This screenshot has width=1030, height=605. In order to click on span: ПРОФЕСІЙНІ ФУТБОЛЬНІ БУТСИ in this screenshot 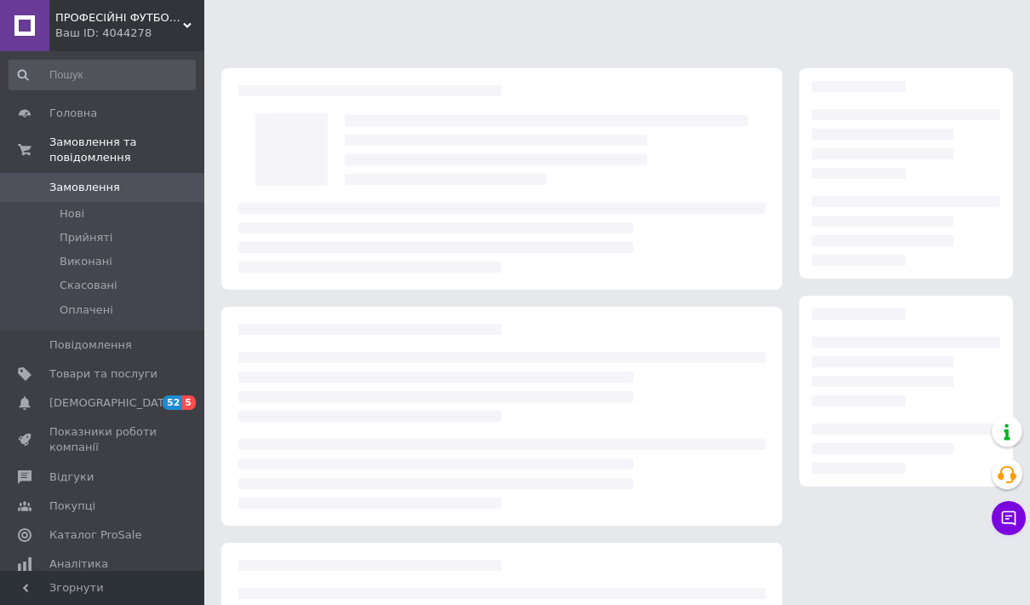, I will do `click(119, 18)`.